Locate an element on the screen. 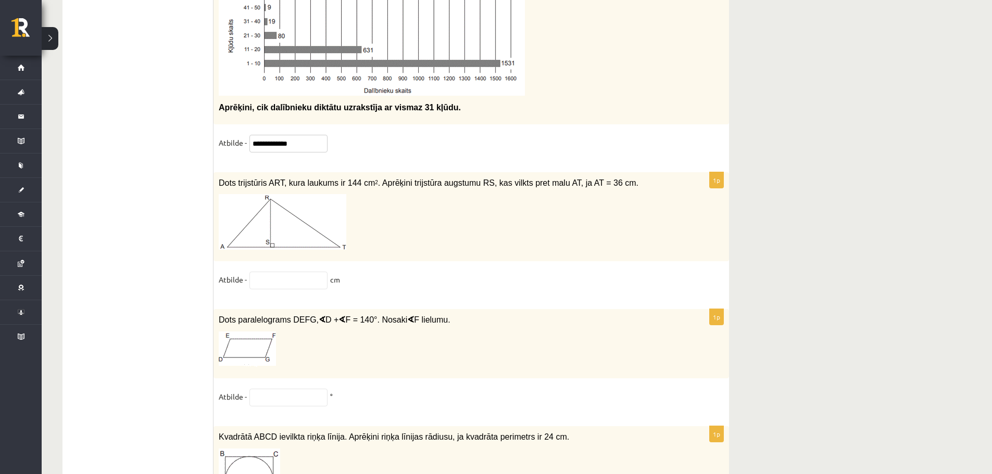  span: Aprēķini, cik dalībnieku diktātu uzrakstīja ar vismaz 31 kļūdu. is located at coordinates (339, 107).